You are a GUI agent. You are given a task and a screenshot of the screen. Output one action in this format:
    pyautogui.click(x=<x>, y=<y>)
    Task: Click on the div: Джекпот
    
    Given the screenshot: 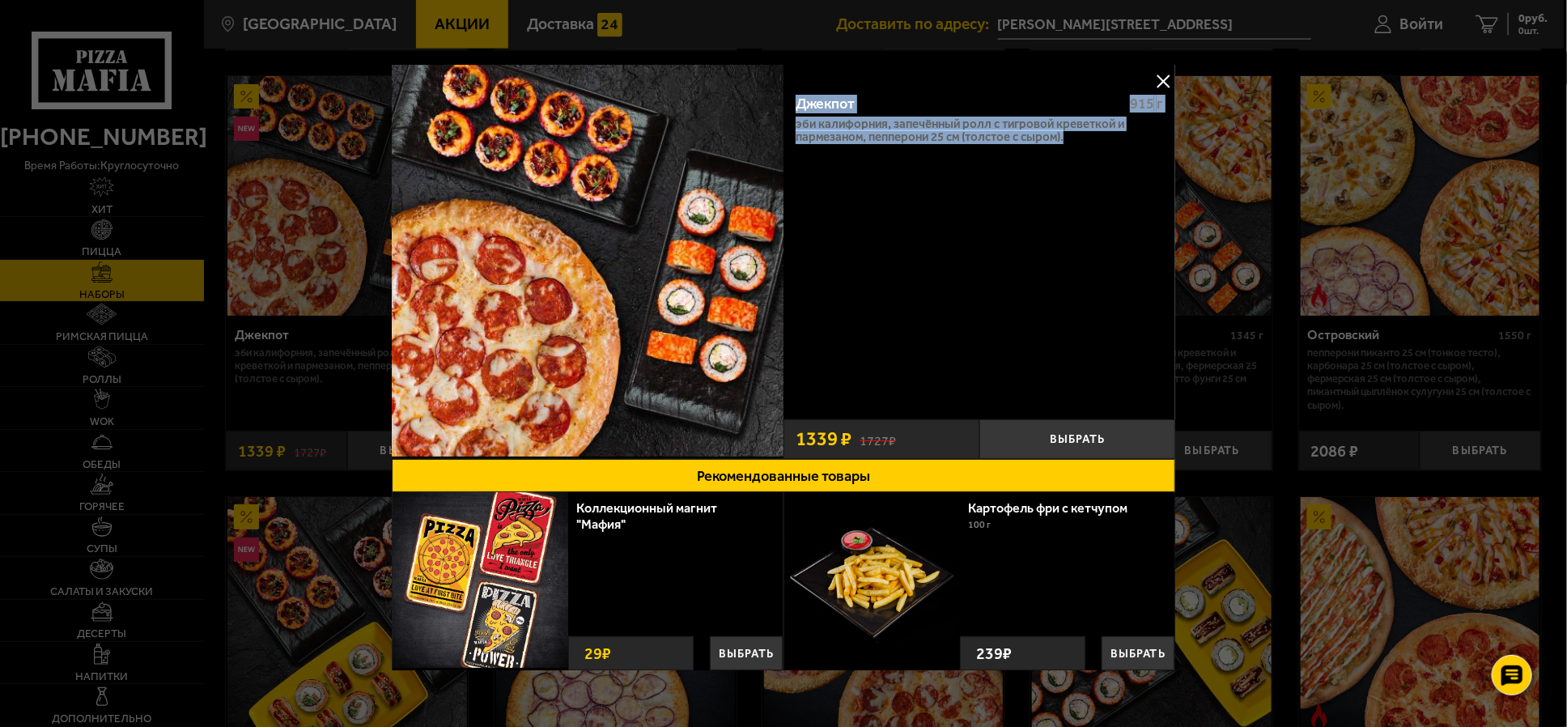 What is the action you would take?
    pyautogui.click(x=956, y=104)
    